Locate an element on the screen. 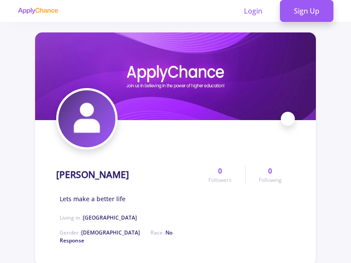  span: Following is located at coordinates (270, 180).